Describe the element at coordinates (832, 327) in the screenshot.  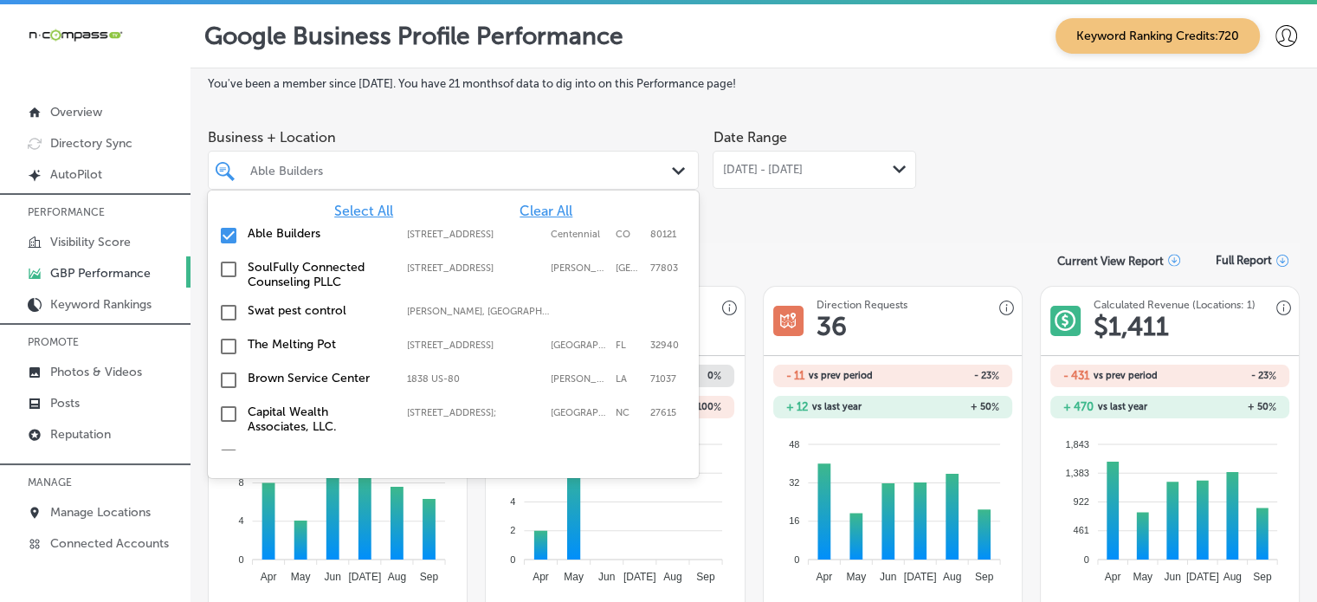
I see `h1: 36` at that location.